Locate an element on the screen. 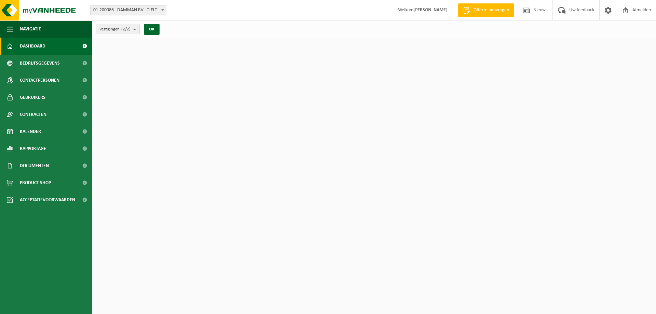 The width and height of the screenshot is (656, 314). span: 01-200086 - DAMMAN BV - TIELT is located at coordinates (128, 10).